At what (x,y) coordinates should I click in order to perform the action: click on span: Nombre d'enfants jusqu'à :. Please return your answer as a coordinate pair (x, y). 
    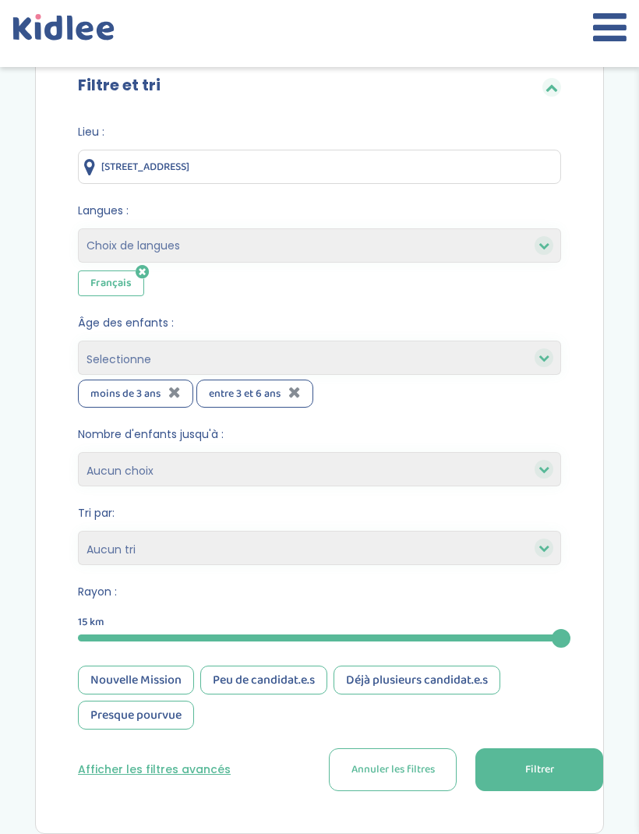
    Looking at the image, I should click on (319, 434).